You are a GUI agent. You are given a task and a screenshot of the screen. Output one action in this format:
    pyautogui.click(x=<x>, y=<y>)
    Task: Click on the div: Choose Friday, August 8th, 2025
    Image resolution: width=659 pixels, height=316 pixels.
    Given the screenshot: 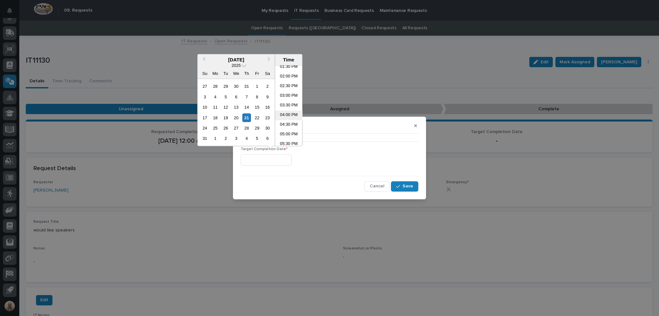 What is the action you would take?
    pyautogui.click(x=257, y=97)
    